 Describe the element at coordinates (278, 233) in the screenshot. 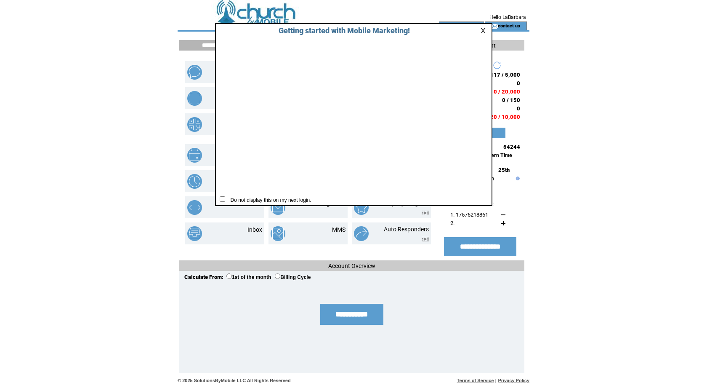

I see `img: mms.png` at that location.